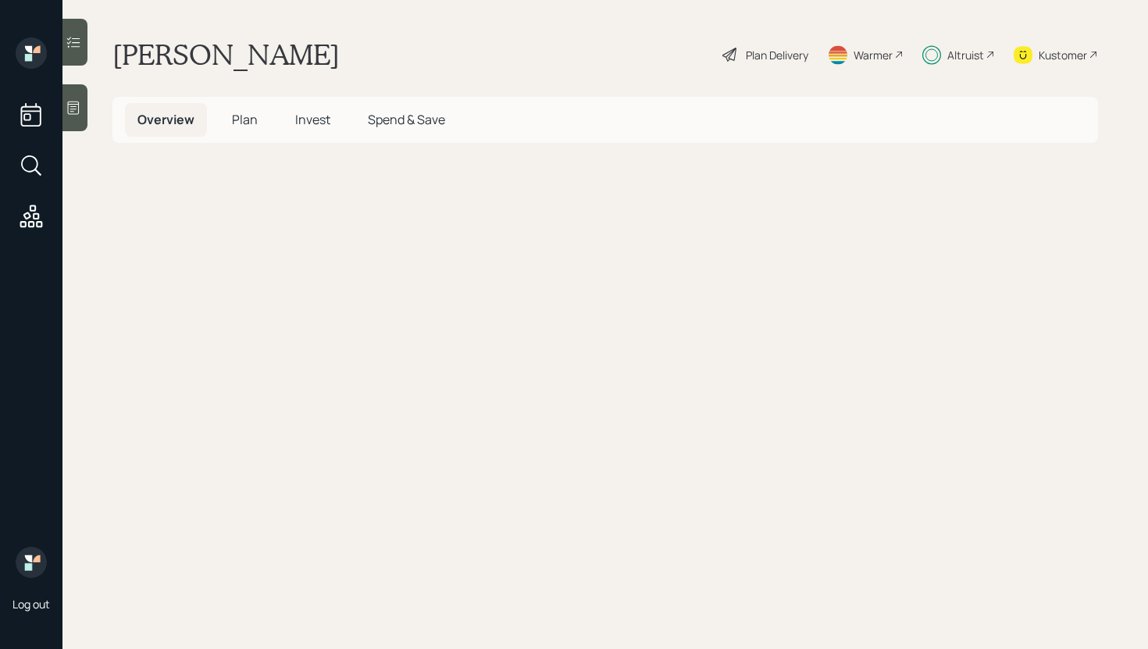  What do you see at coordinates (166, 119) in the screenshot?
I see `span: Overview` at bounding box center [166, 119].